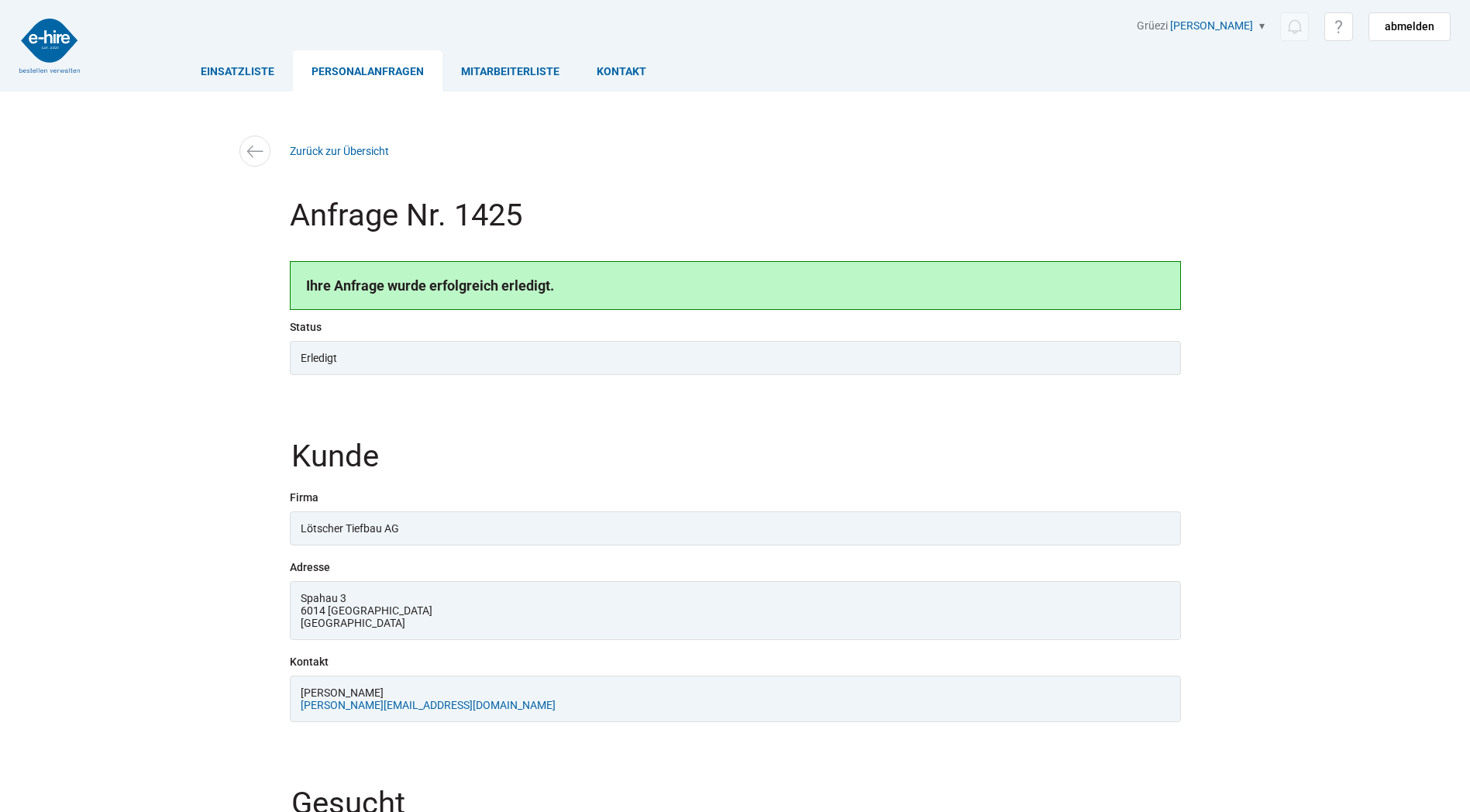 The height and width of the screenshot is (812, 1470). What do you see at coordinates (736, 662) in the screenshot?
I see `div: Kontakt` at bounding box center [736, 662].